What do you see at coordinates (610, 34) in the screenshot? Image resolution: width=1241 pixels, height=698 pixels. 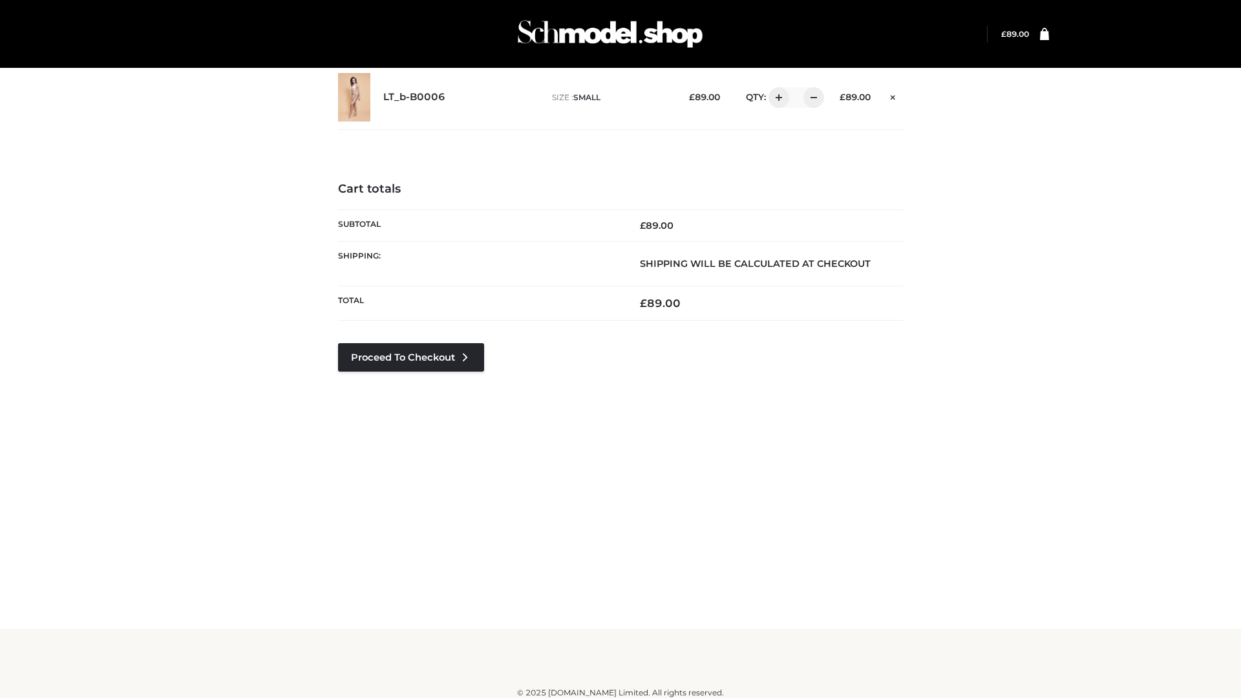 I see `img: Schmodel Admin 964` at bounding box center [610, 34].